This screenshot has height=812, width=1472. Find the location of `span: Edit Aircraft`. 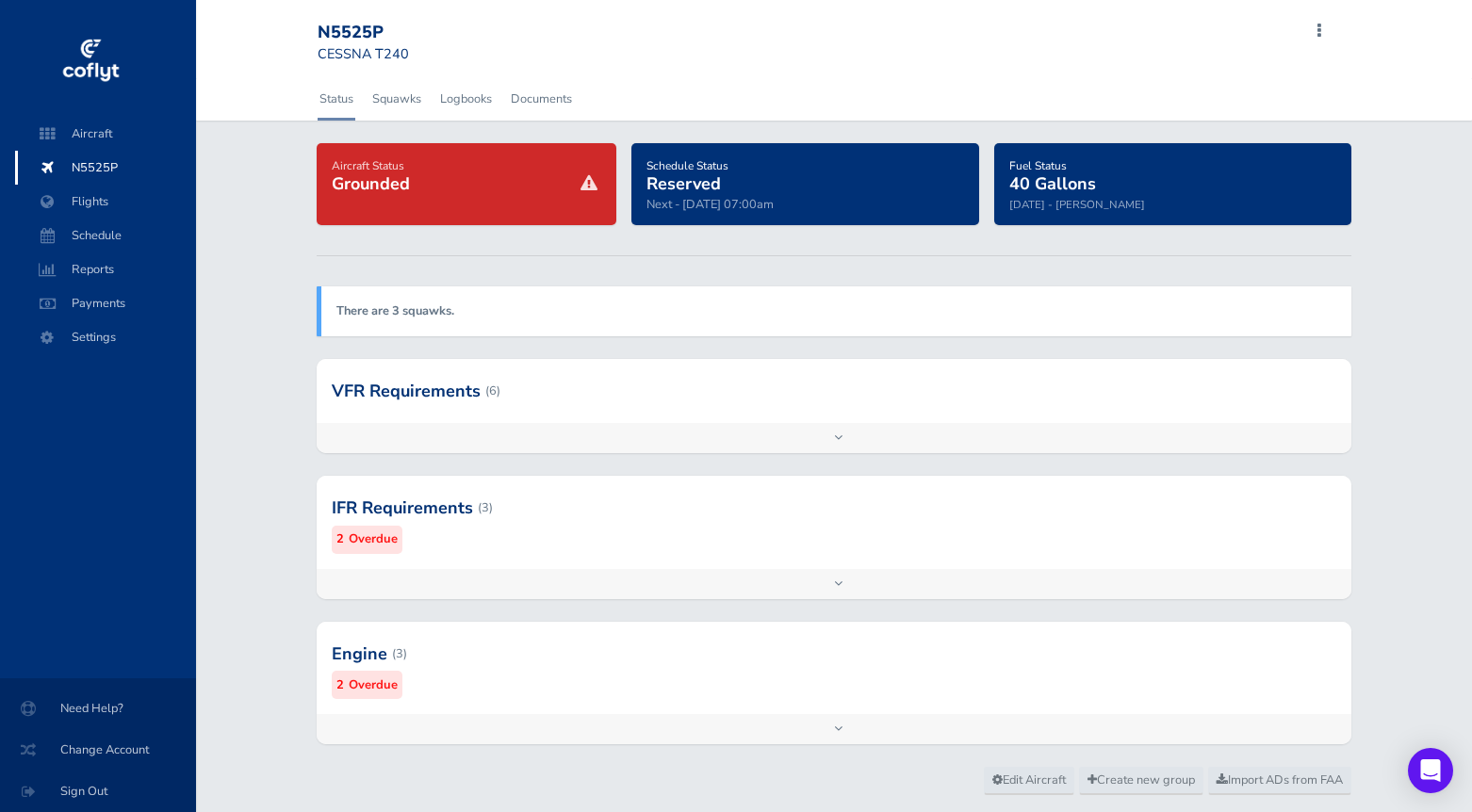

span: Edit Aircraft is located at coordinates (1029, 780).